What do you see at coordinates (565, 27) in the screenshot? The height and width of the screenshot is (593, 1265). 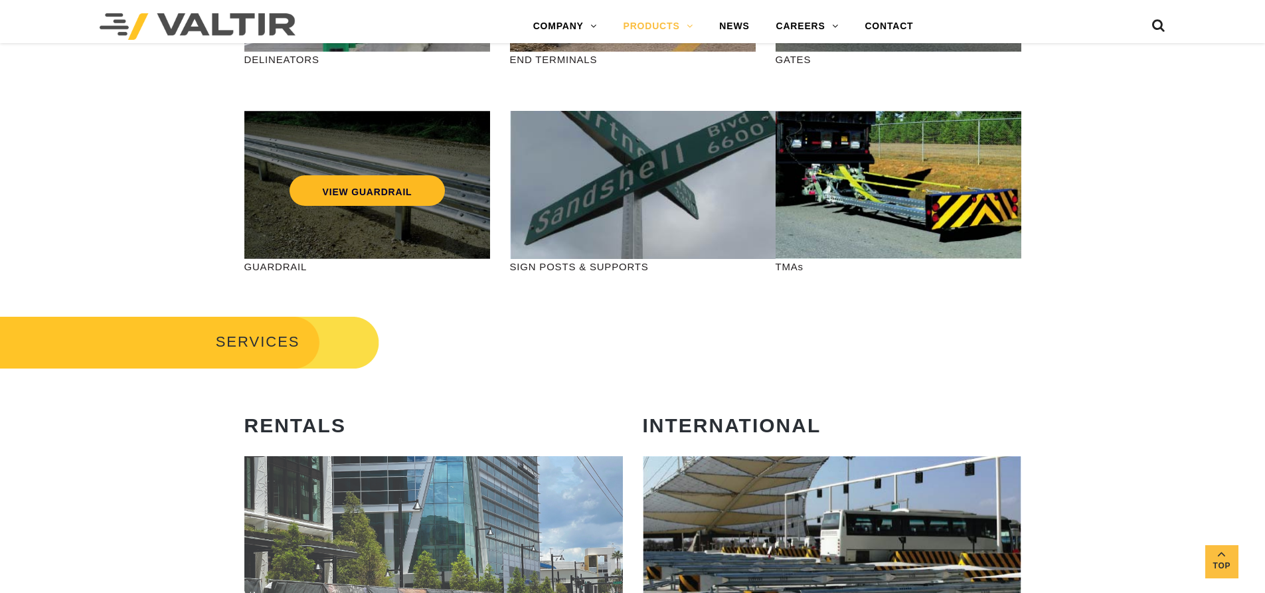 I see `a: COMPANY` at bounding box center [565, 27].